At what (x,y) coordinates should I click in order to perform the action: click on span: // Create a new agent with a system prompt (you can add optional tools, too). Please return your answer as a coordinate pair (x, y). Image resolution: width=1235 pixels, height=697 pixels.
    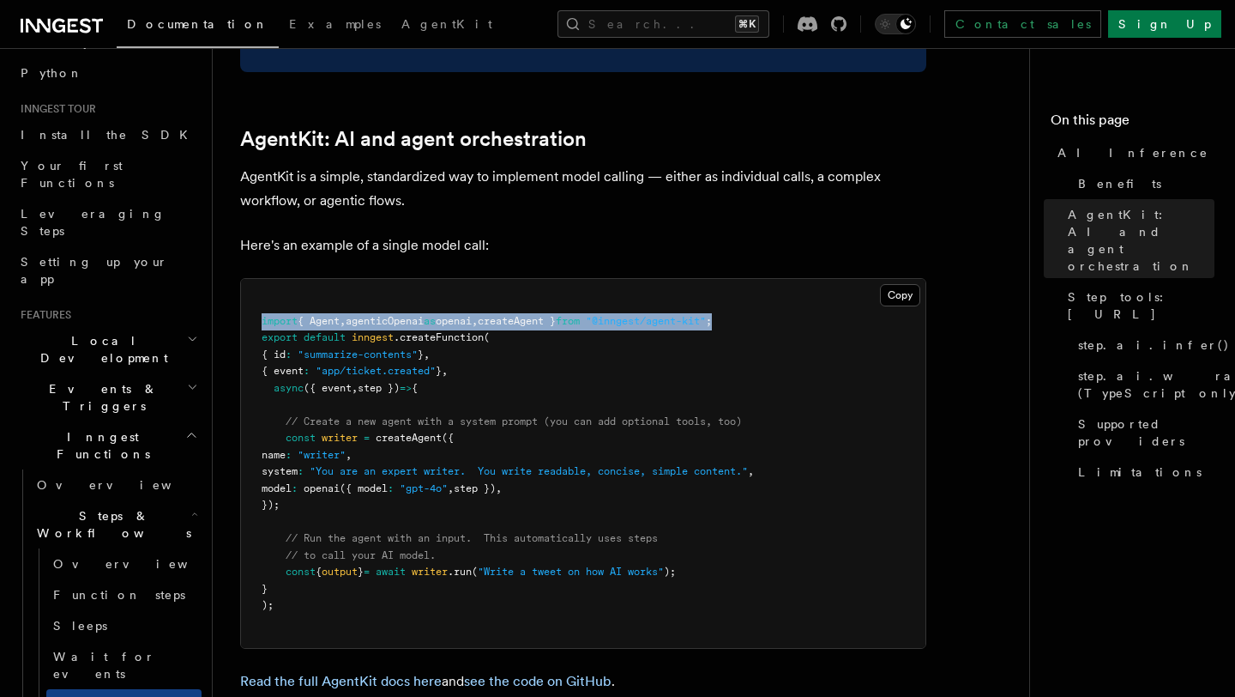
    Looking at the image, I should click on (514, 421).